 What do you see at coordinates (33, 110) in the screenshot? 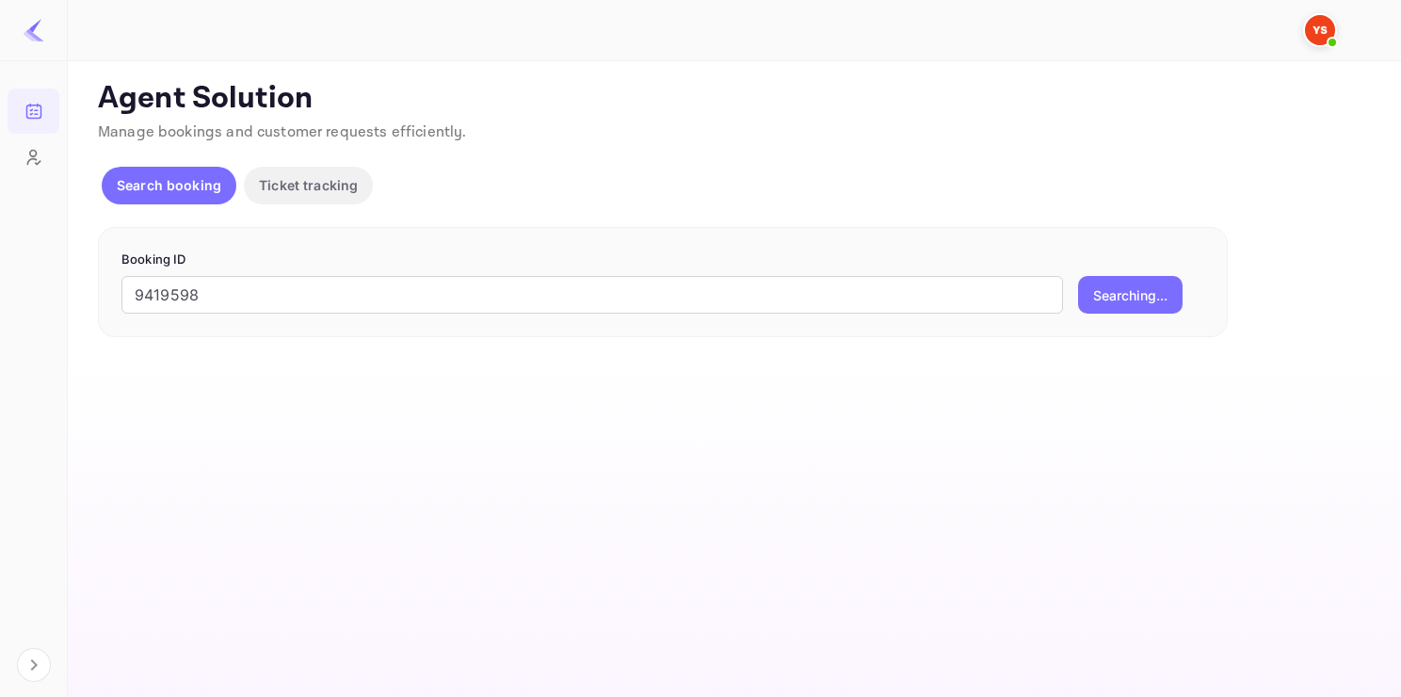
I see `a: Bookings` at bounding box center [33, 110].